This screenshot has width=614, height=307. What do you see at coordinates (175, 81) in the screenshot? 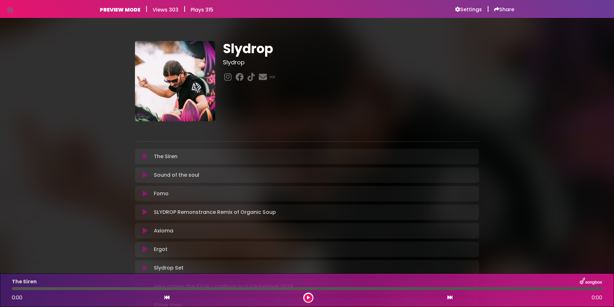
I see `img: yZHNRG69QJuKZQjGMH61` at bounding box center [175, 81].